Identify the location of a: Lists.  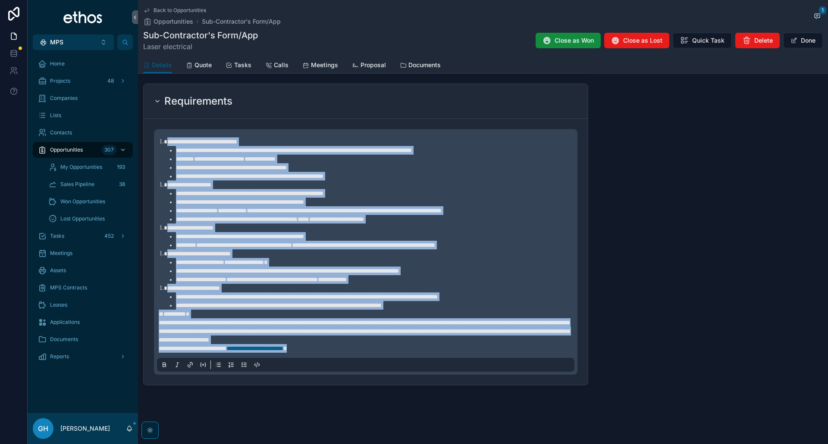
(83, 116).